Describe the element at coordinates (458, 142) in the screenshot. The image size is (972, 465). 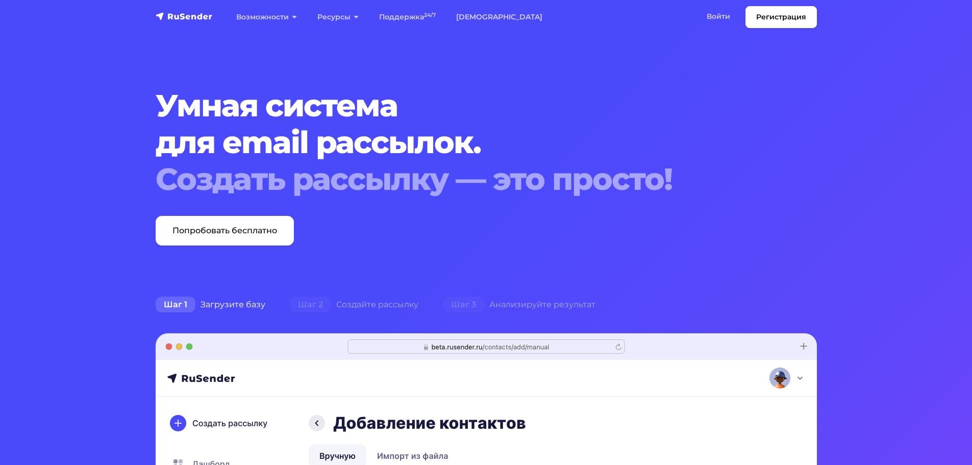
I see `h1: Умная система для email рассылок.` at that location.